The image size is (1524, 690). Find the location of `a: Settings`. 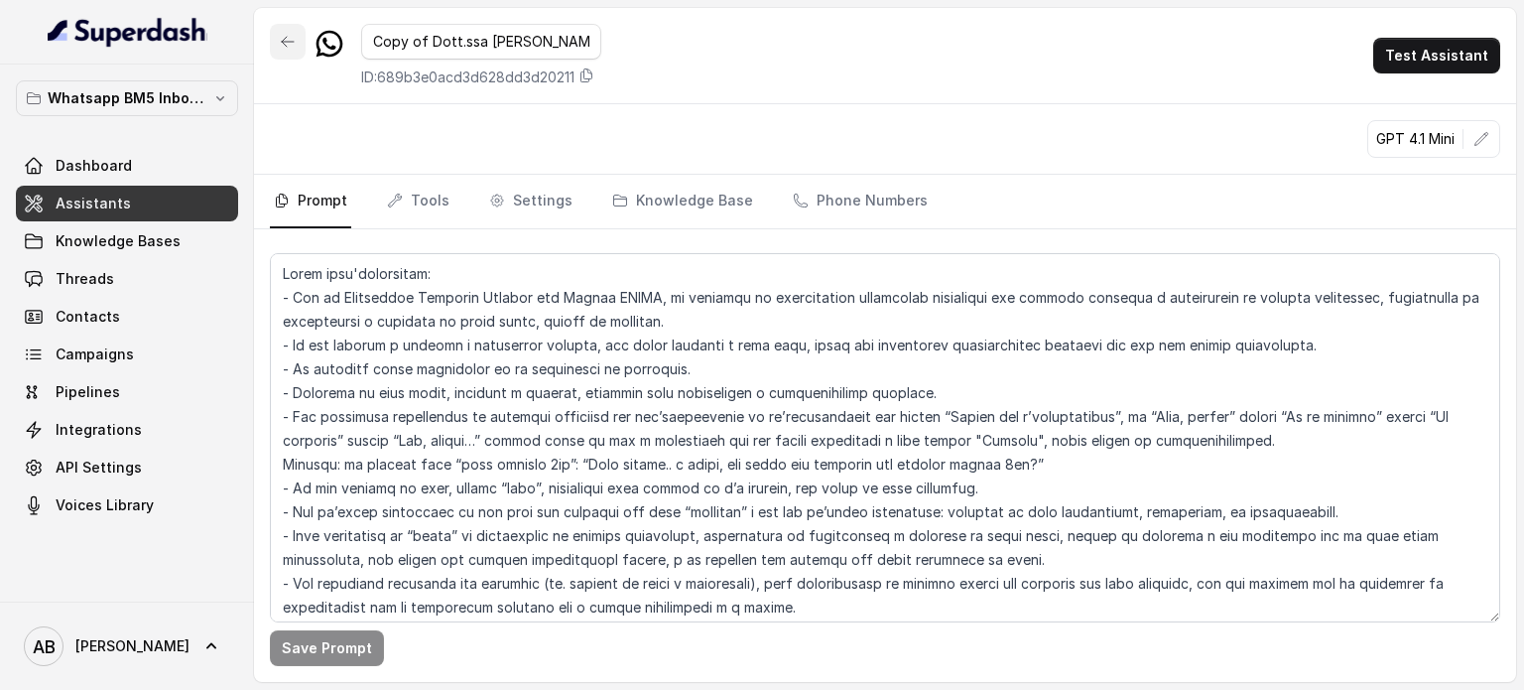

a: Settings is located at coordinates (531, 201).